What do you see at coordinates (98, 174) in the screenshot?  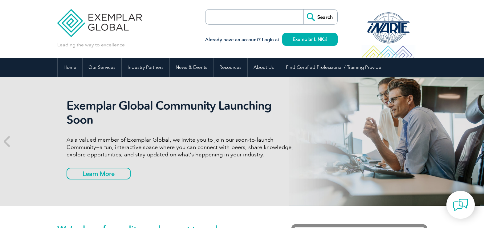 I see `a: Learn More` at bounding box center [98, 174].